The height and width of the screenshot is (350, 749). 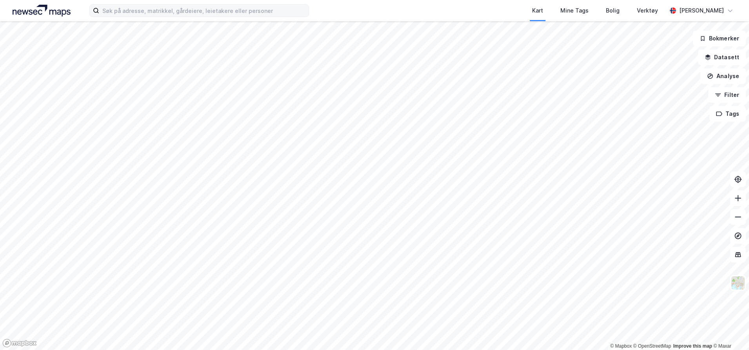 I want to click on button: Bokmerker, so click(x=719, y=38).